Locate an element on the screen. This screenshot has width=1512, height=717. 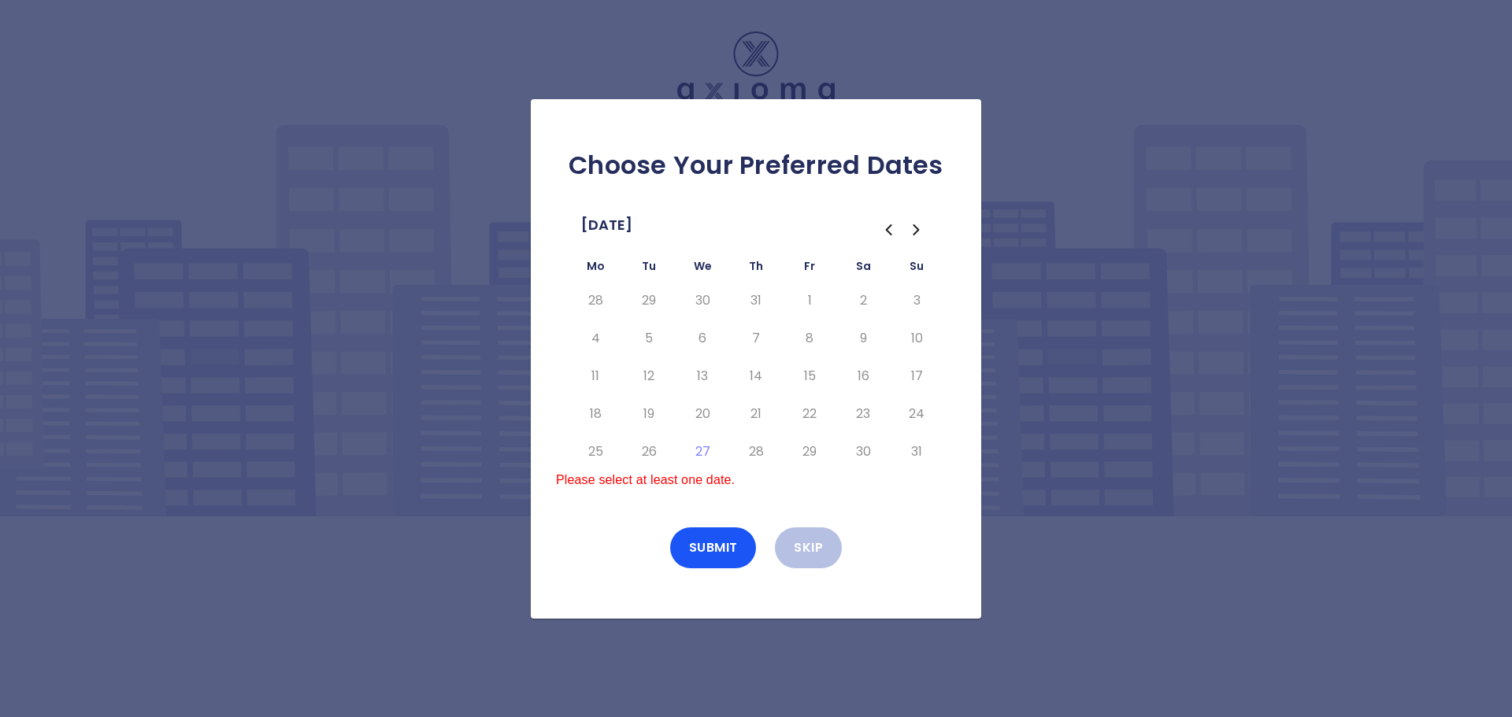
button: Monday, August 11th, 2025 is located at coordinates (595, 376).